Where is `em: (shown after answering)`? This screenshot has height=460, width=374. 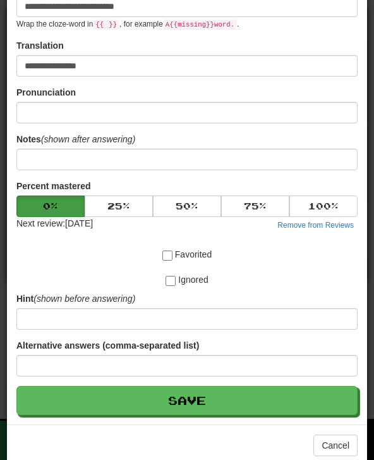 em: (shown after answering) is located at coordinates (88, 139).